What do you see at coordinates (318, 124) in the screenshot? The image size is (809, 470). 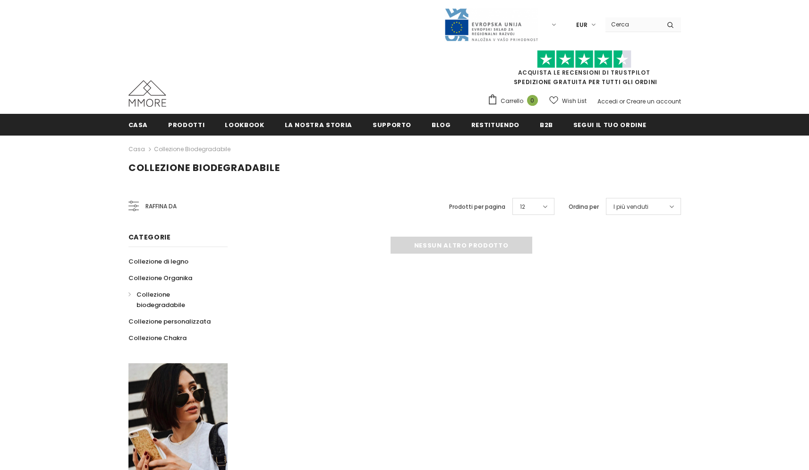 I see `a: La nostra storia` at bounding box center [318, 124].